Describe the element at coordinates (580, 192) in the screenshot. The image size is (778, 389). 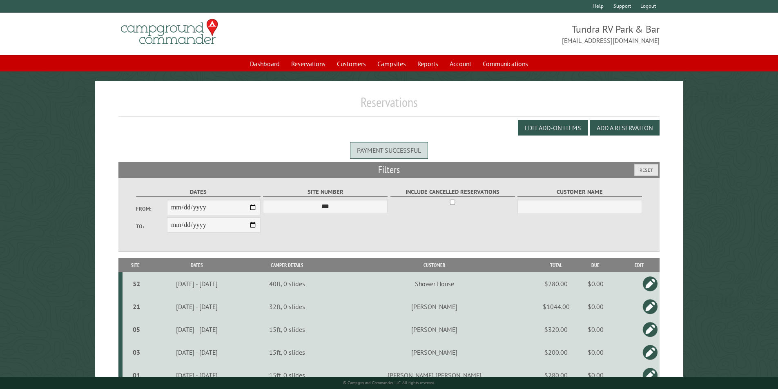
I see `label: Customer Name` at that location.